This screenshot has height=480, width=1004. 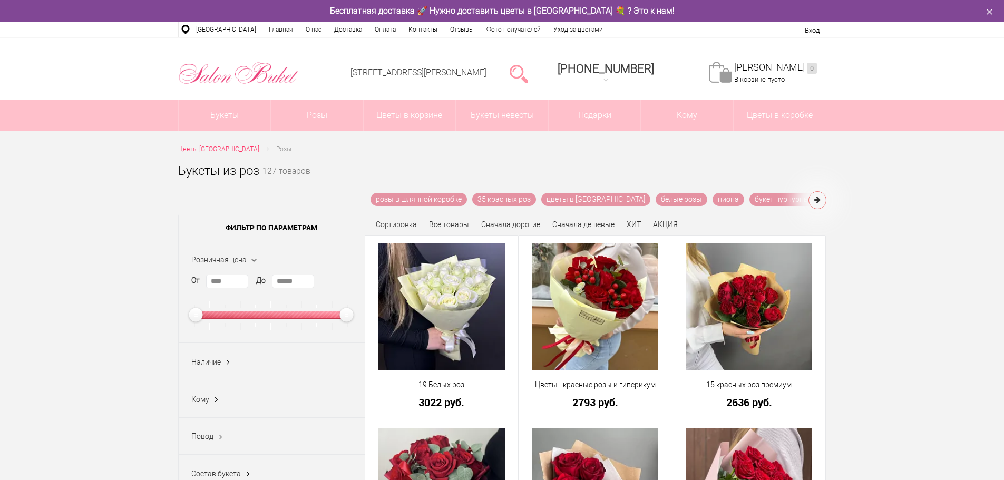 I want to click on a: Все товары, so click(x=449, y=225).